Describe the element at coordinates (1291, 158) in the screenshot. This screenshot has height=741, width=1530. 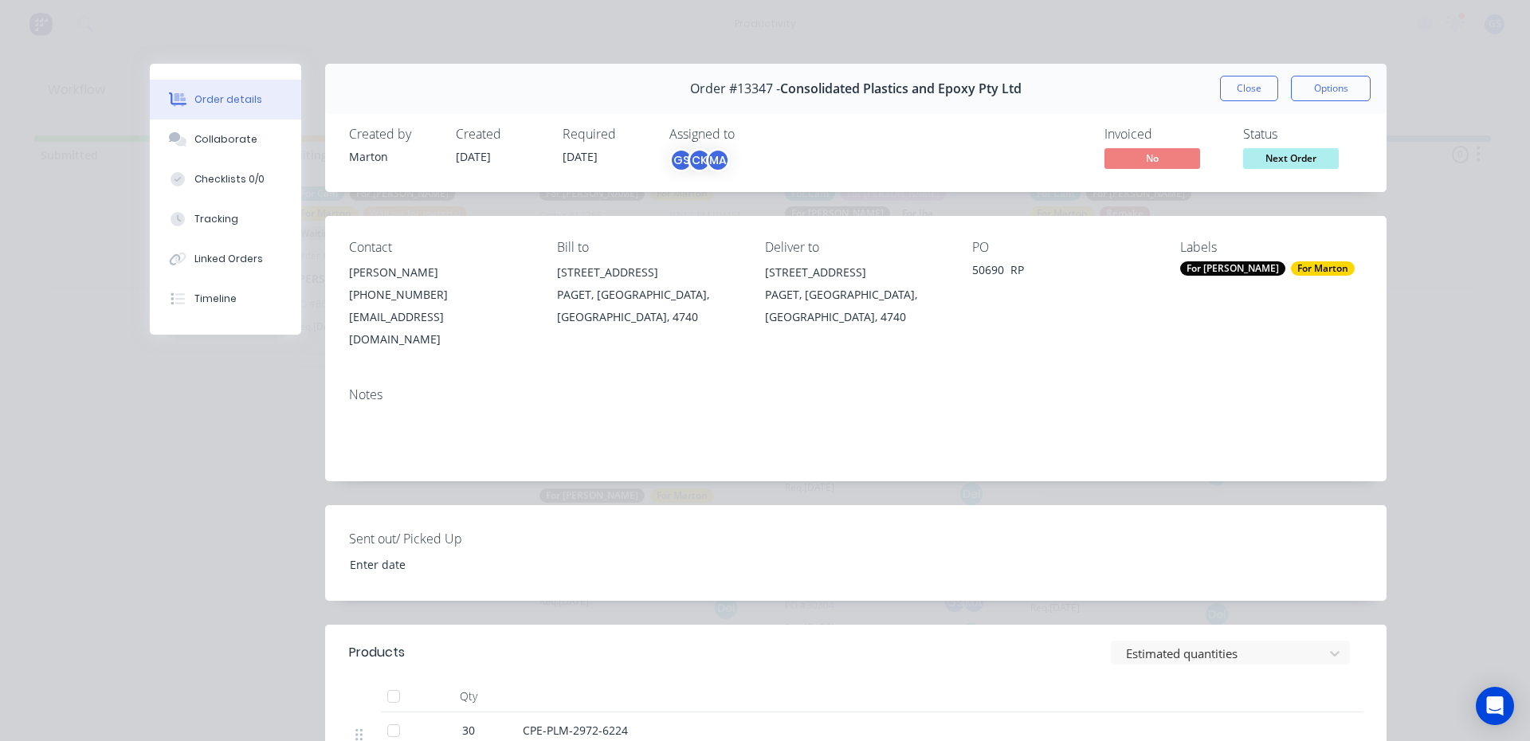
I see `span: Next Order` at that location.